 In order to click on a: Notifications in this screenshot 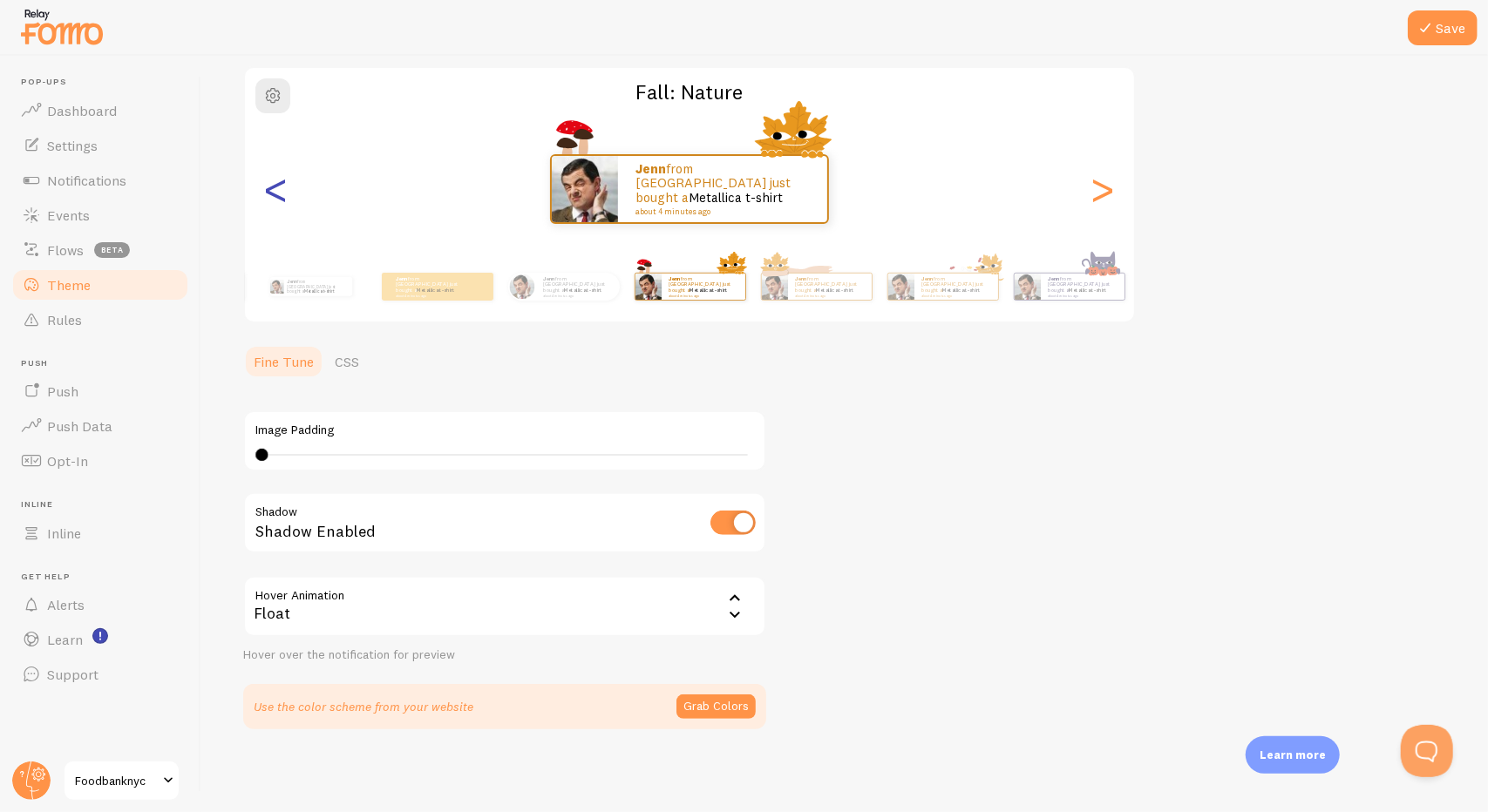, I will do `click(100, 180)`.